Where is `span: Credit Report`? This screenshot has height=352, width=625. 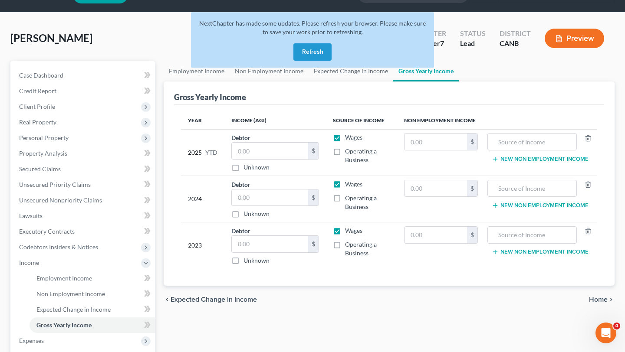 span: Credit Report is located at coordinates (38, 91).